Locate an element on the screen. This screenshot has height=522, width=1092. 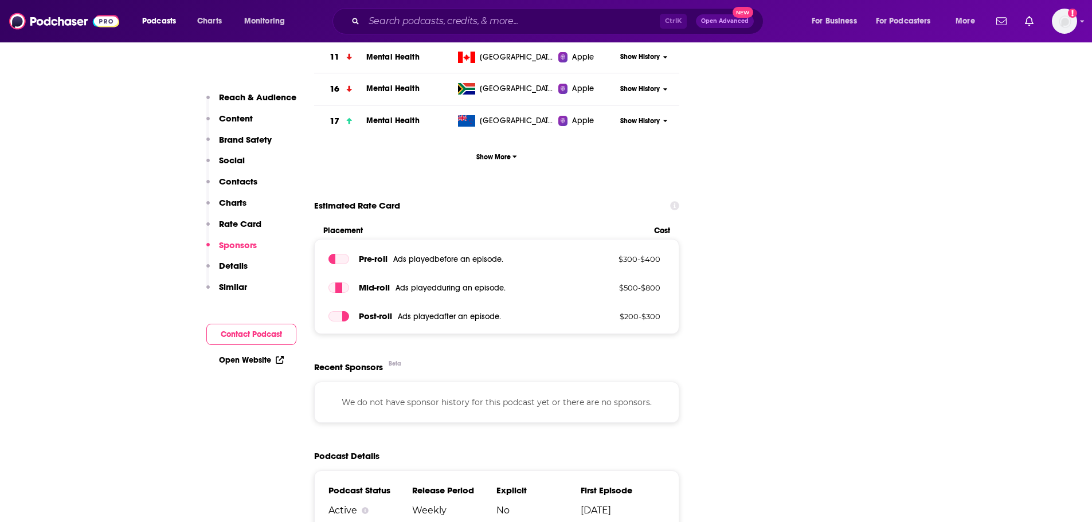
h3: Release Period is located at coordinates (454, 490).